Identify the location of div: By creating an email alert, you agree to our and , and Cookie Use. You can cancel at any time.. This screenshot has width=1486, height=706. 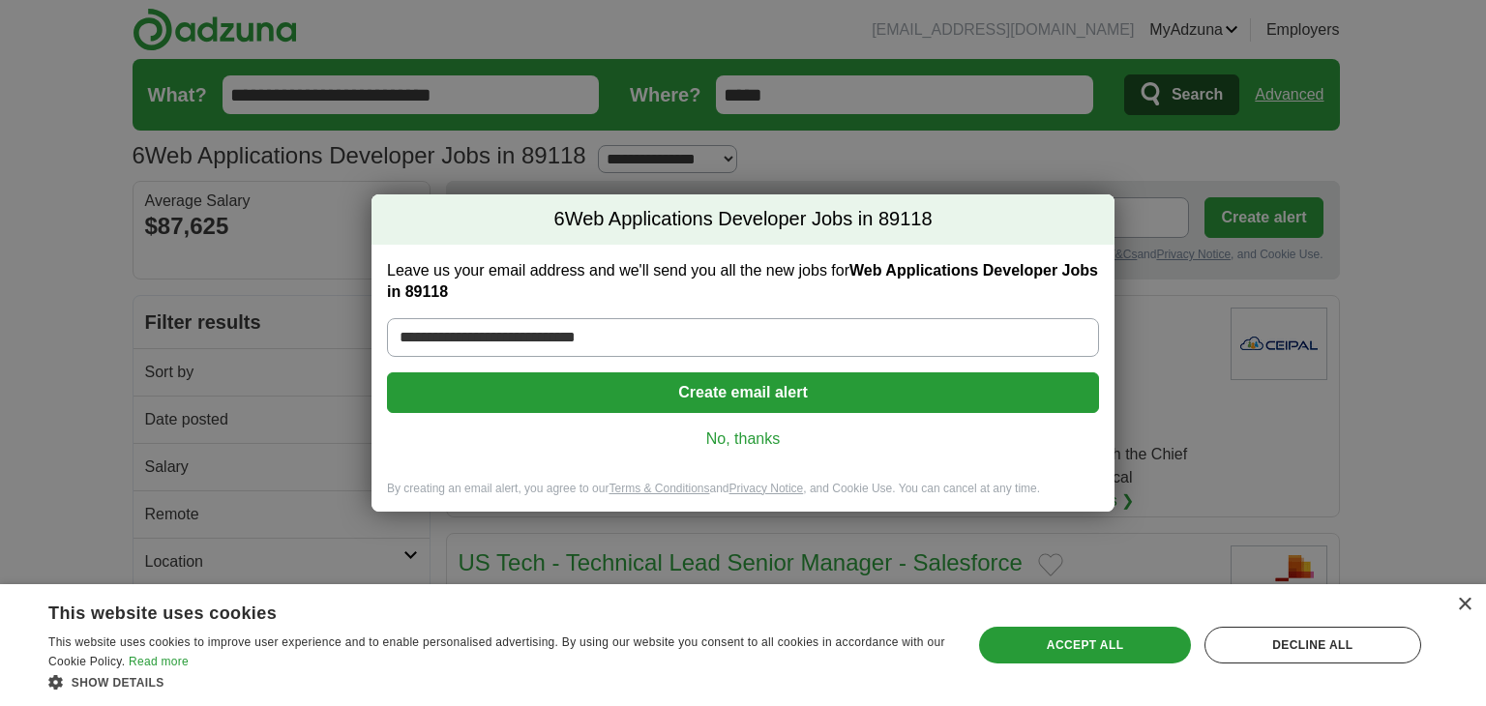
(743, 496).